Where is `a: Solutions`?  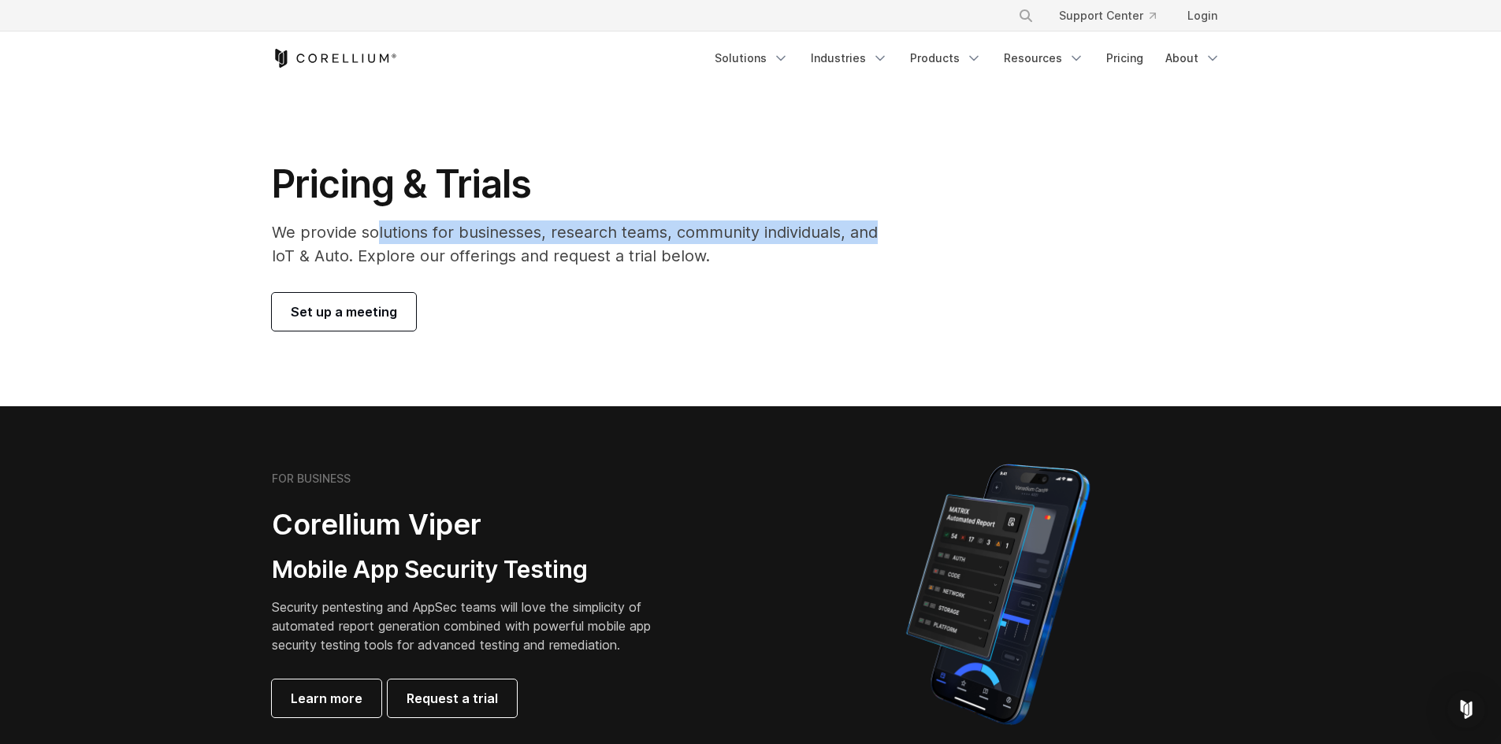 a: Solutions is located at coordinates (752, 58).